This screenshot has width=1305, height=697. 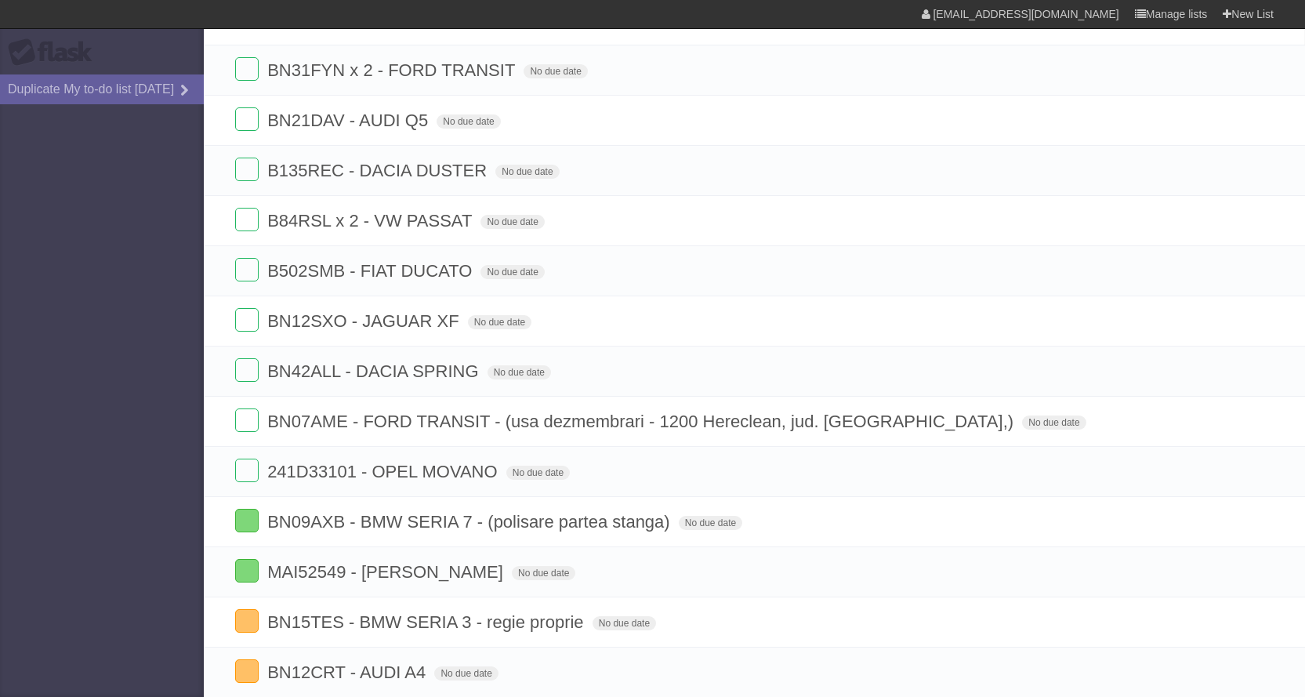 I want to click on span: BN12CRT - AUDI A4, so click(x=348, y=672).